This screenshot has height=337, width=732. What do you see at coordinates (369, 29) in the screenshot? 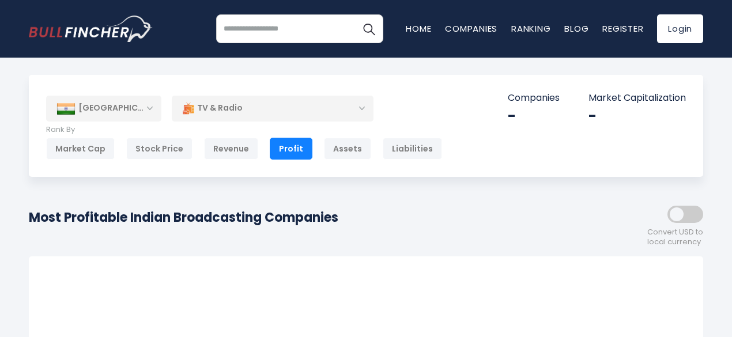
I see `button: Search` at bounding box center [369, 29].